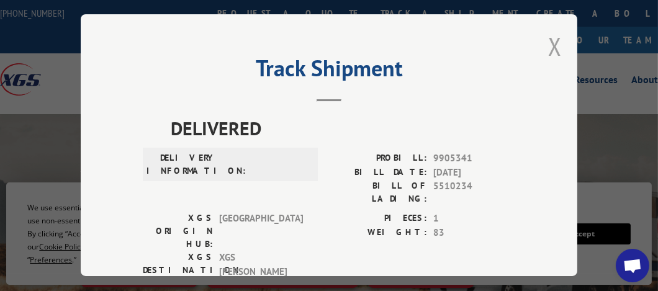 This screenshot has width=658, height=291. I want to click on label: XGS ORIGIN HUB:, so click(178, 232).